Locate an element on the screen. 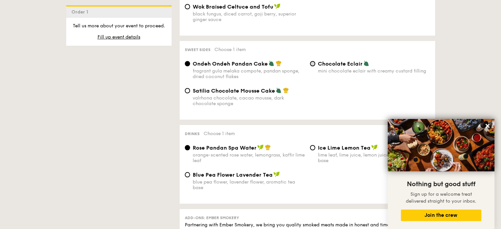  span: Chocolate Eclair is located at coordinates (340, 64).